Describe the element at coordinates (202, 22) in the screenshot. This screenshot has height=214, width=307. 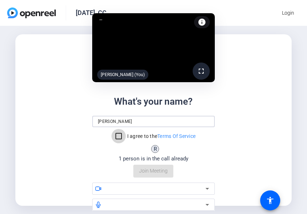
I see `mat-icon: info` at that location.